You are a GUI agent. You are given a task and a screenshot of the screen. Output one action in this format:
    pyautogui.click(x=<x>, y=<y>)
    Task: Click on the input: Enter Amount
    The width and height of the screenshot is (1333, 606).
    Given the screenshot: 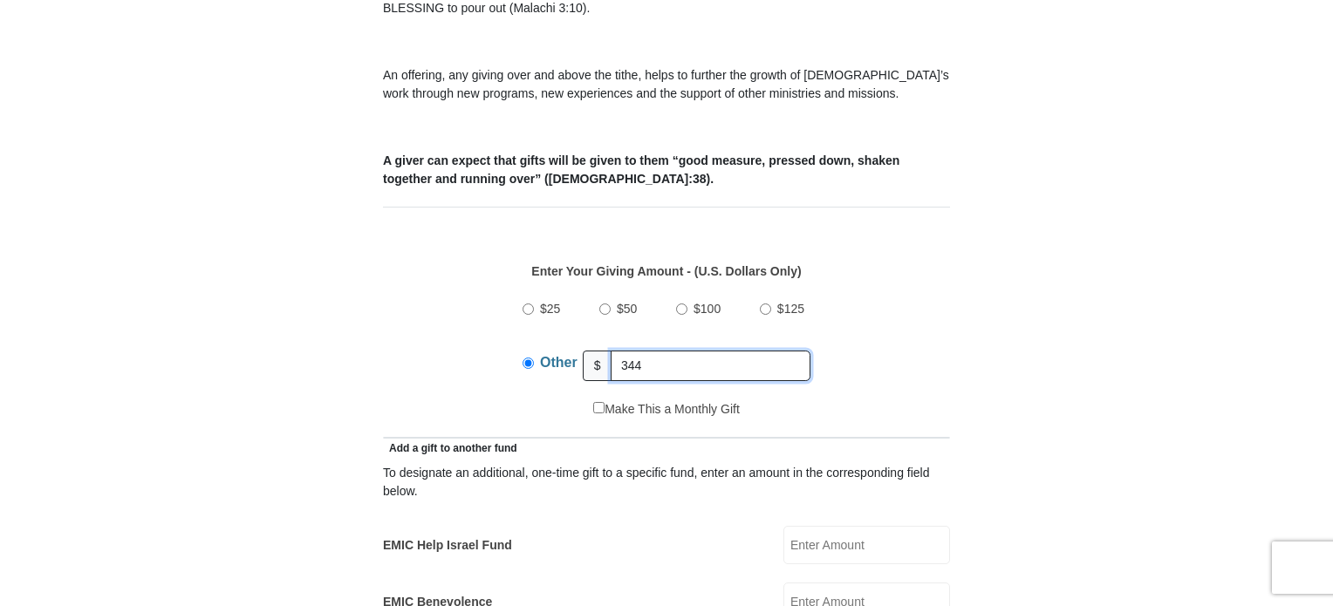 What is the action you would take?
    pyautogui.click(x=866, y=545)
    